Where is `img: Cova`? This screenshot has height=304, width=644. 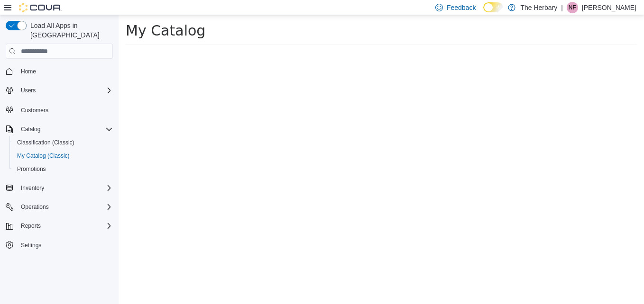
img: Cova is located at coordinates (40, 8).